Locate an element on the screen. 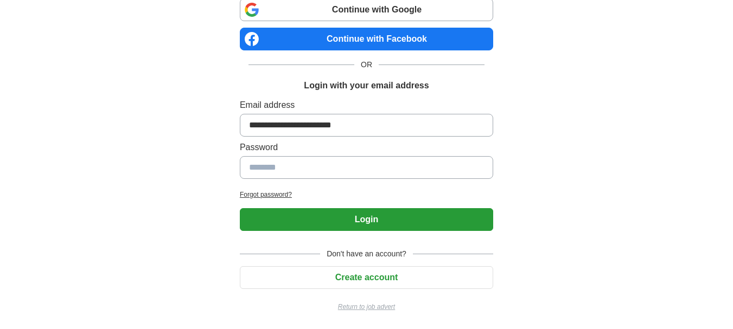 The image size is (733, 329). button: Create account is located at coordinates (366, 278).